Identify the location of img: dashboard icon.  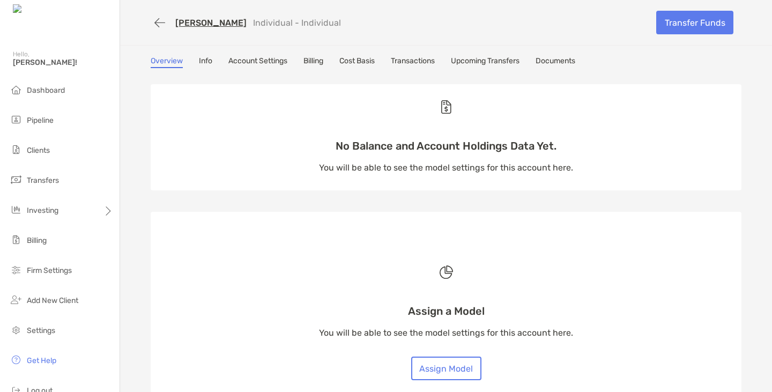
(16, 90).